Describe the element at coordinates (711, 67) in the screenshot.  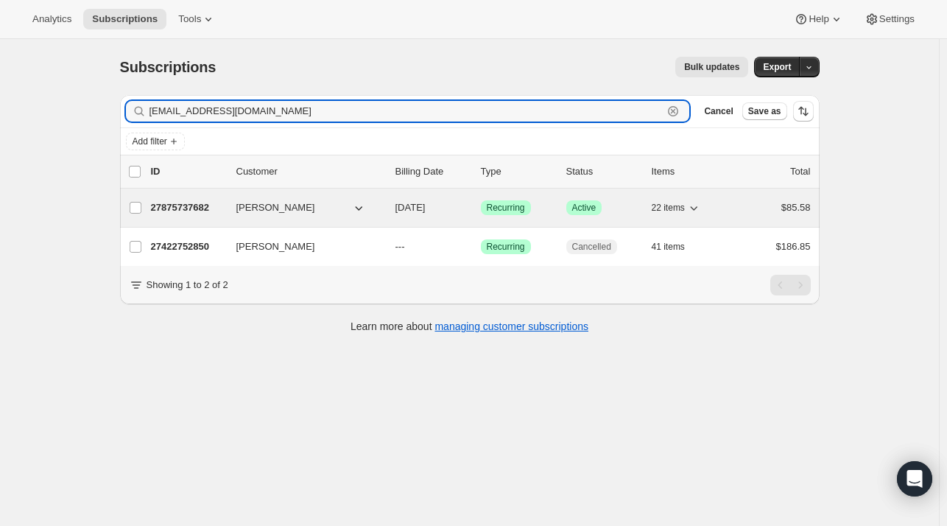
I see `button: Bulk updates` at that location.